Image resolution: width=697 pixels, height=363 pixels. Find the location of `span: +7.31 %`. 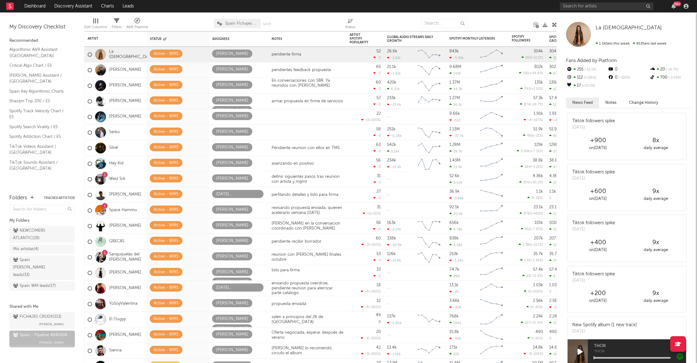

span: +7.31 % is located at coordinates (536, 151).